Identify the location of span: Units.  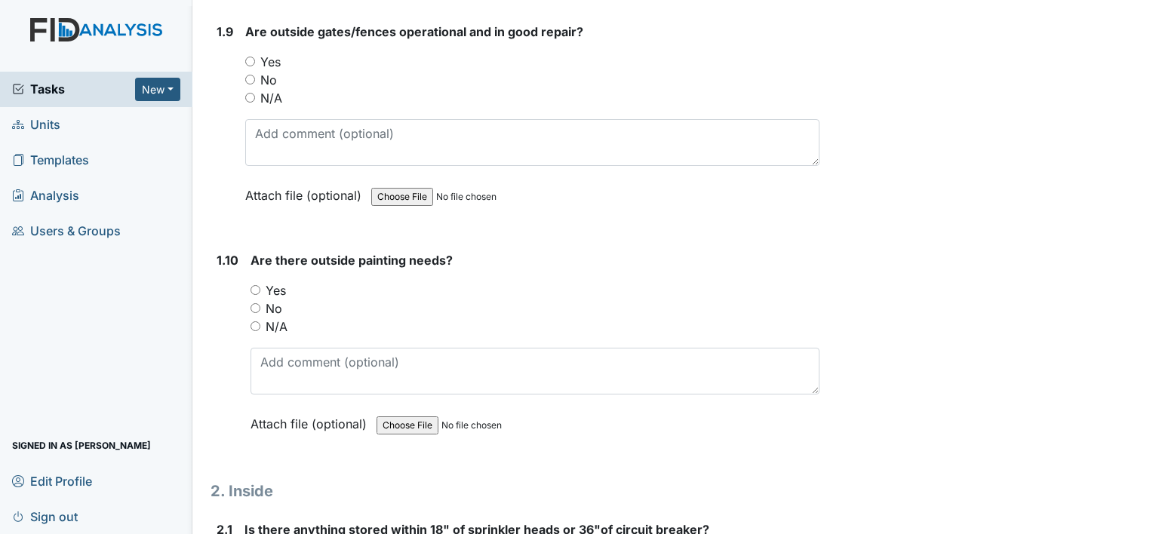
(36, 125).